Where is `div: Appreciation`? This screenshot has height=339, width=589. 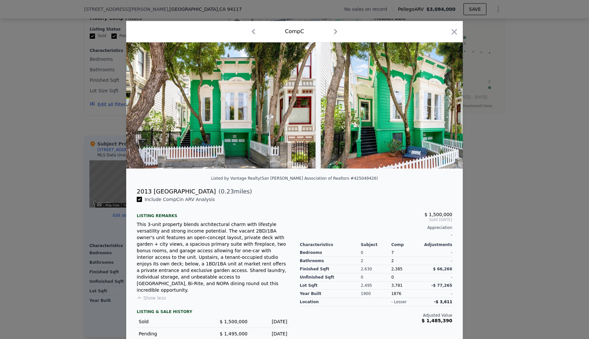 div: Appreciation is located at coordinates (376, 228).